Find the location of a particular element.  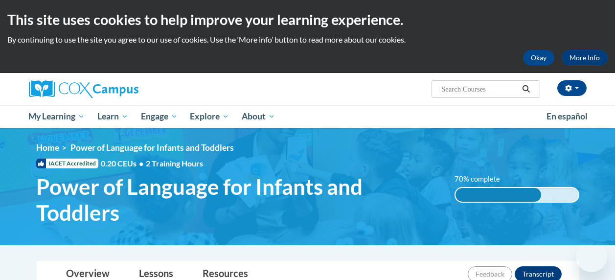

span: En español is located at coordinates (567, 116).